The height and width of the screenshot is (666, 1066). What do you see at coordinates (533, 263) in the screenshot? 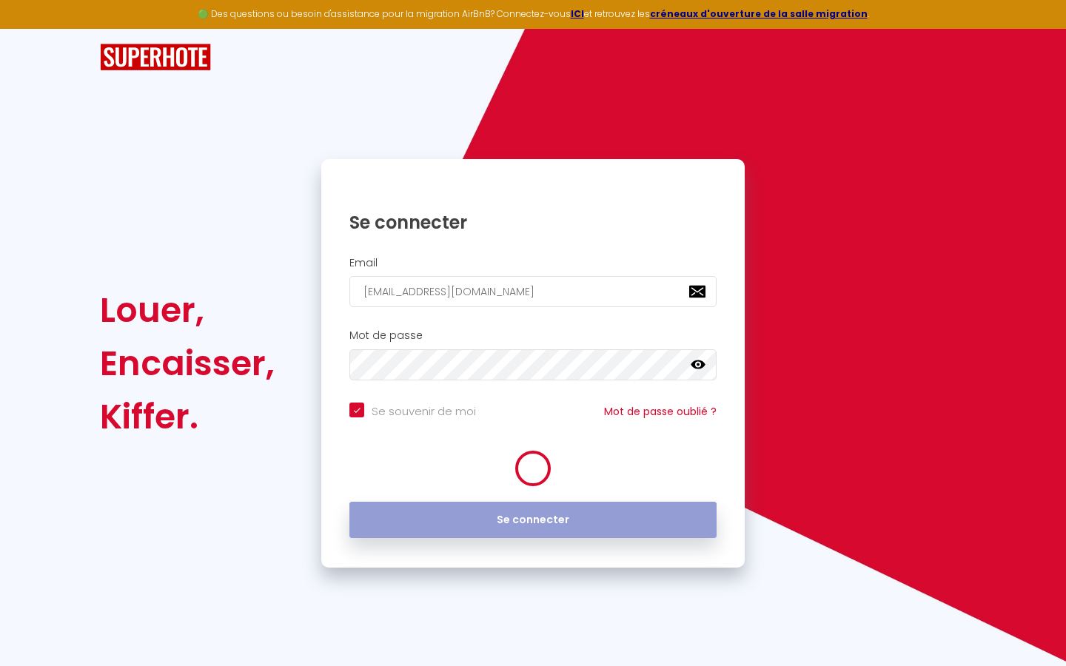
I see `h2: Email` at bounding box center [533, 263].